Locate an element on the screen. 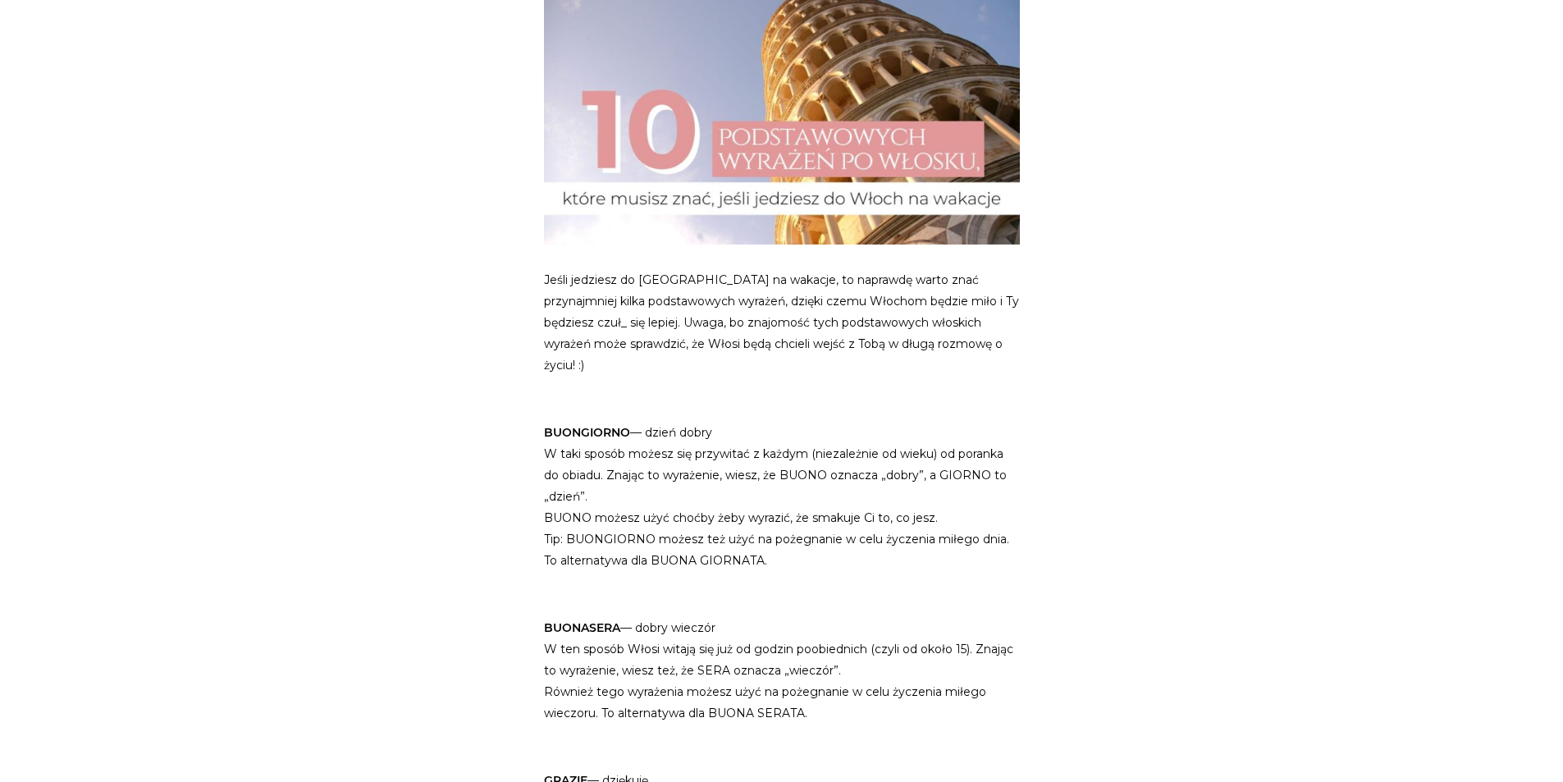  p: — dzień dobry W taki sposób możesz się przywitać z każdym (niezależnie od wieku) od poranka do ob... is located at coordinates (782, 486).